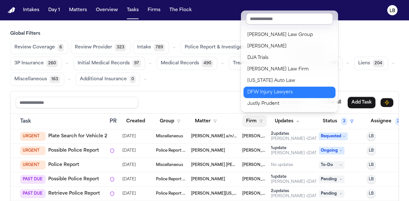 The width and height of the screenshot is (409, 201). What do you see at coordinates (254, 122) in the screenshot?
I see `button: Firm` at bounding box center [254, 122].